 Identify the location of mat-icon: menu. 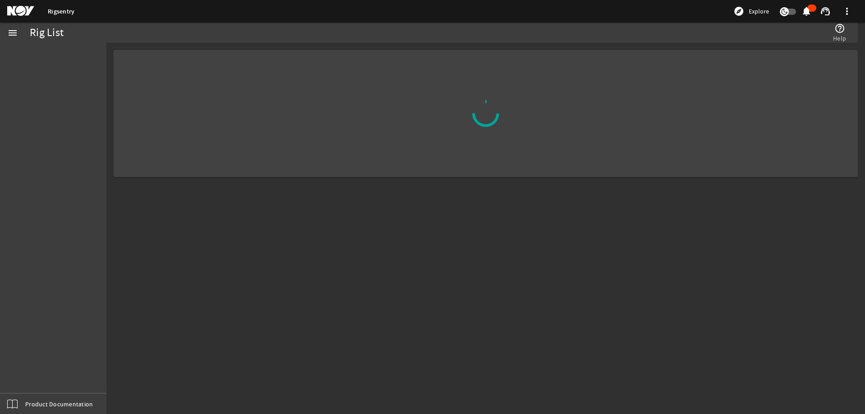
(13, 33).